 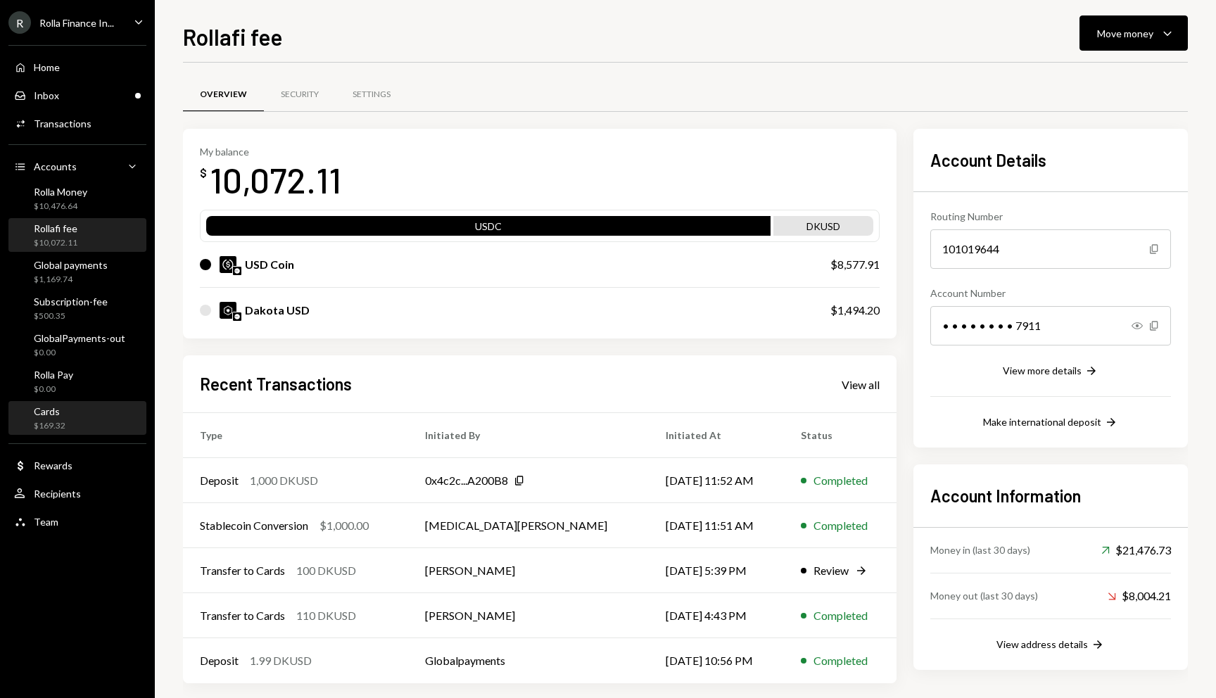 I want to click on a: View all, so click(x=861, y=384).